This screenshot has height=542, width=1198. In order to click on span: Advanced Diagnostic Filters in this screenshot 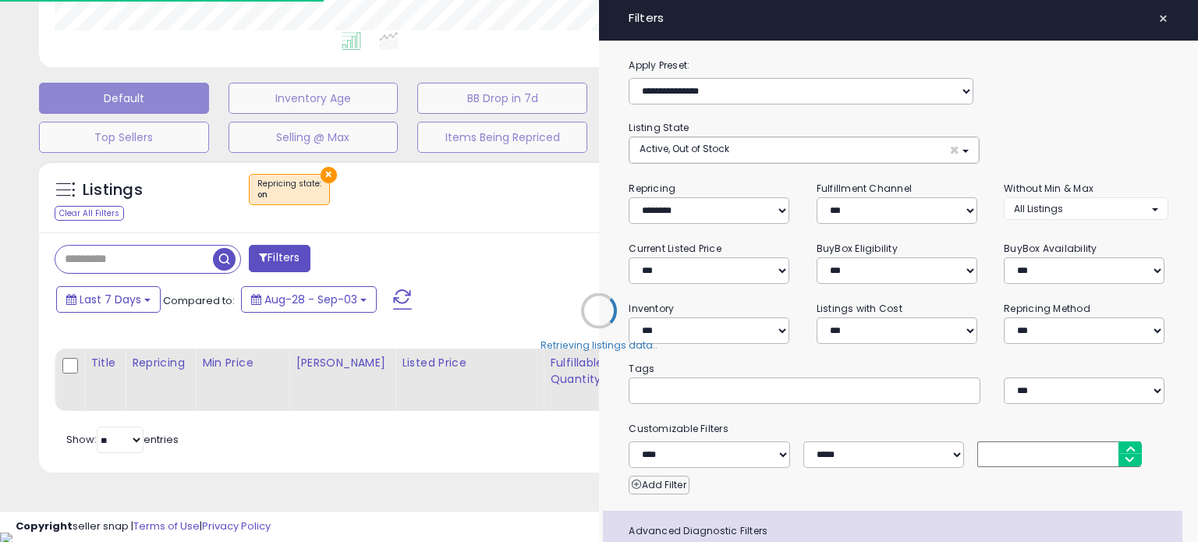, I will do `click(900, 531)`.